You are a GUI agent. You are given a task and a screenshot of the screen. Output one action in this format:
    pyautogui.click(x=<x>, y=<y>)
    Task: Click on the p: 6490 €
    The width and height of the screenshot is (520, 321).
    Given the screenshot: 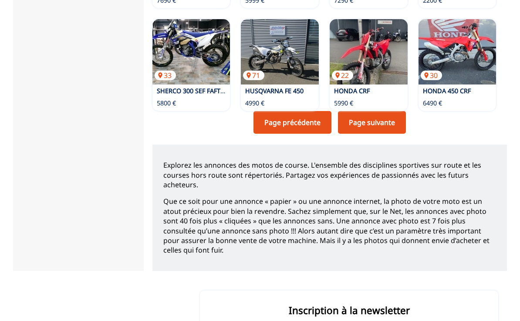 What is the action you would take?
    pyautogui.click(x=432, y=103)
    